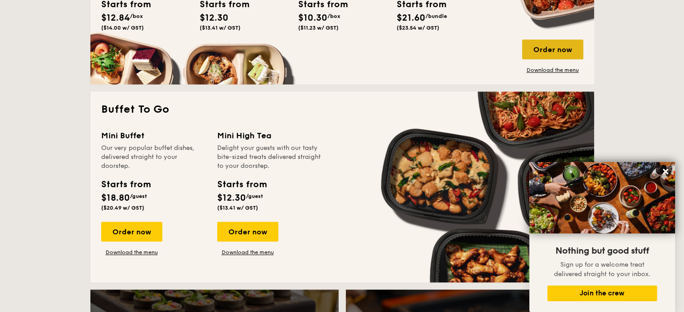 The width and height of the screenshot is (684, 312). Describe the element at coordinates (154, 157) in the screenshot. I see `div: Our very popular buffet dishes, delivered straight to your doorstep.` at that location.